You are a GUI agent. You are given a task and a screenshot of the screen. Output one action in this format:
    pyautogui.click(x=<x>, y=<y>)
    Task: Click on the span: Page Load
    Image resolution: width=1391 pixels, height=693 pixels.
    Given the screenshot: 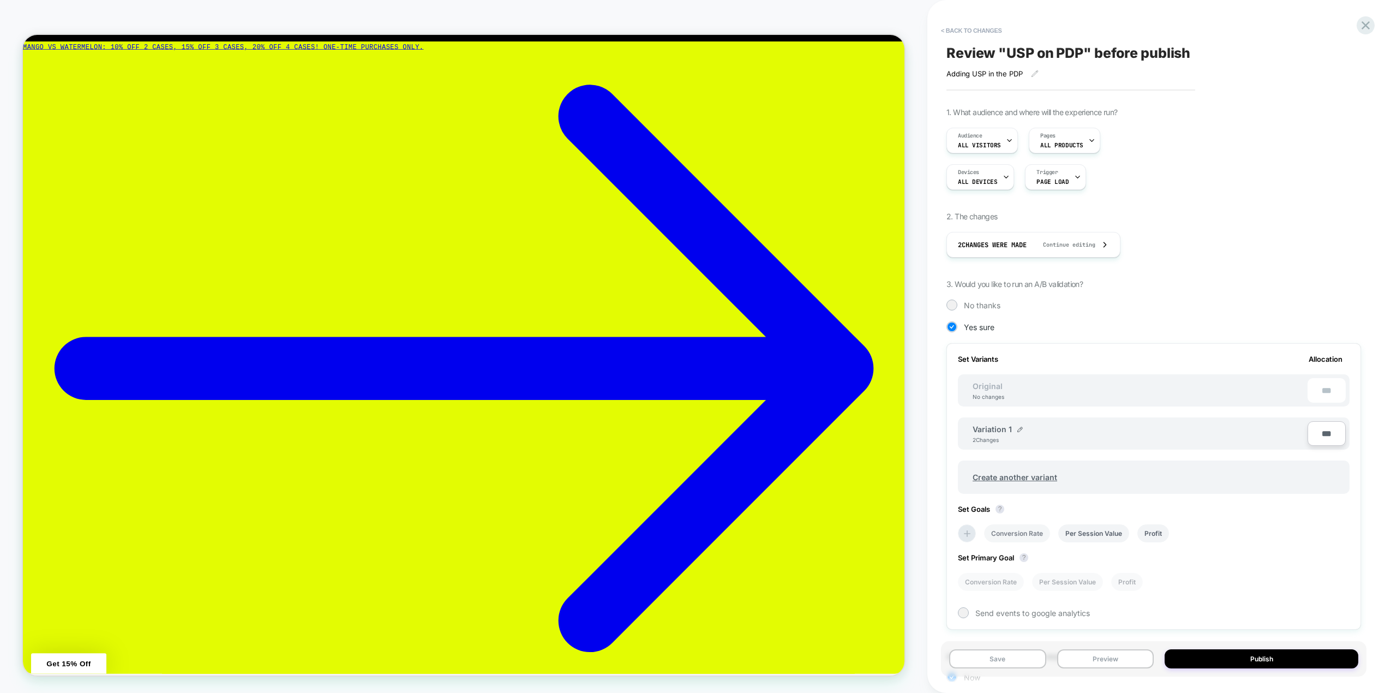 What is the action you would take?
    pyautogui.click(x=1053, y=182)
    